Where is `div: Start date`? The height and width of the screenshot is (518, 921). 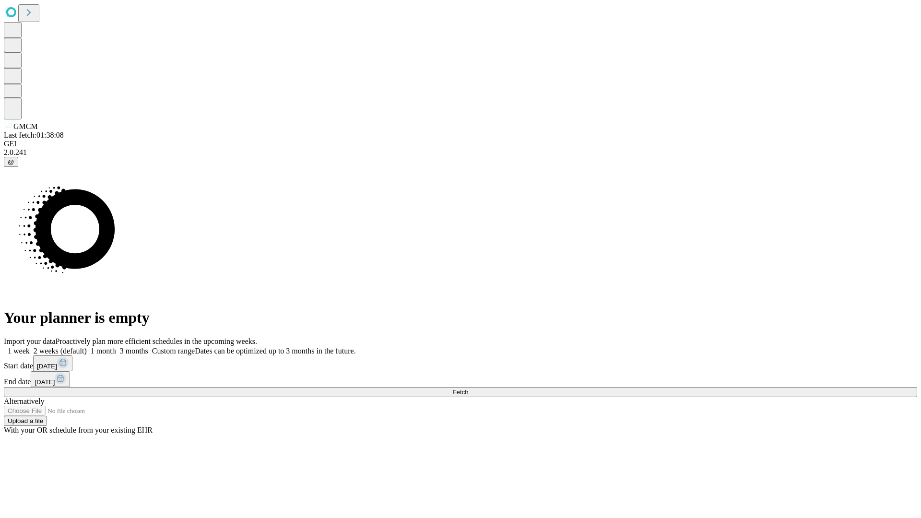 div: Start date is located at coordinates (461, 363).